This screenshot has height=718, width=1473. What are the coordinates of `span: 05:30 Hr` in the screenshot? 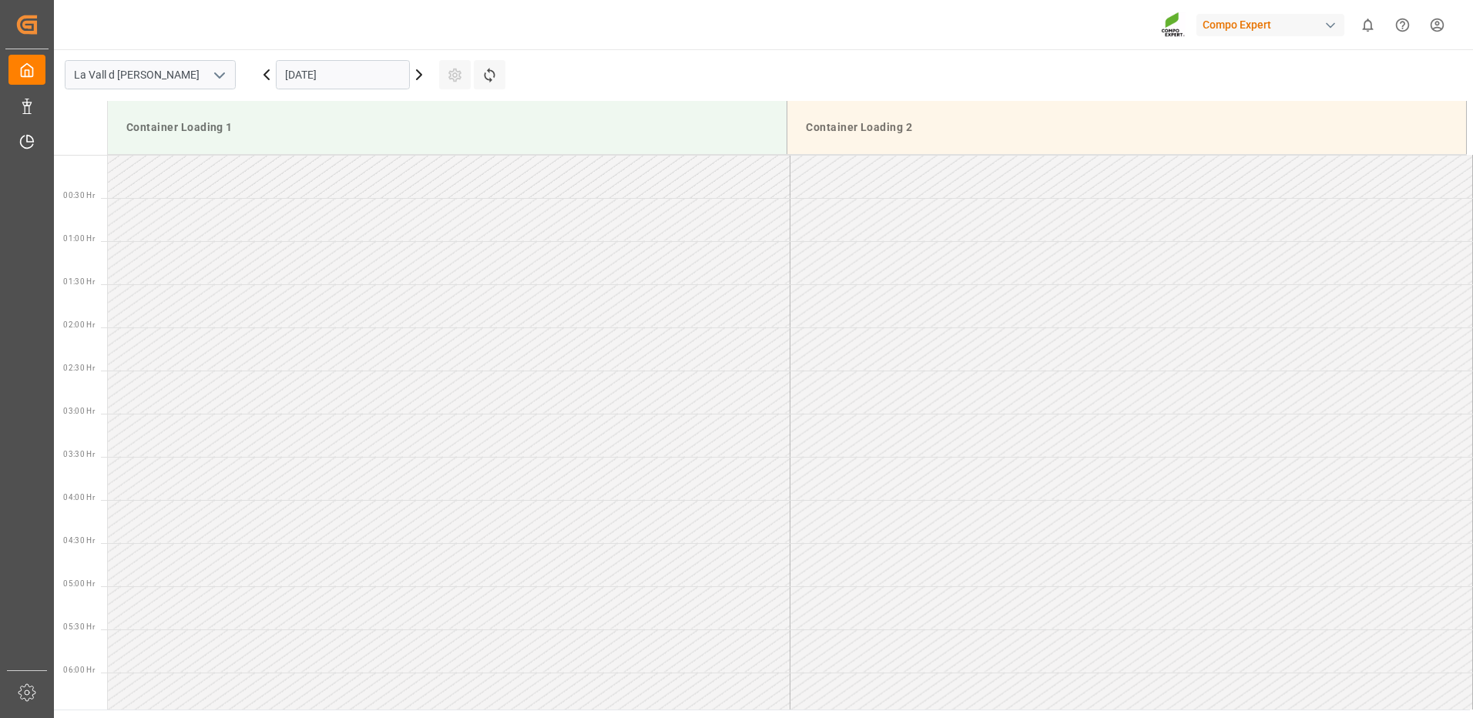 It's located at (79, 626).